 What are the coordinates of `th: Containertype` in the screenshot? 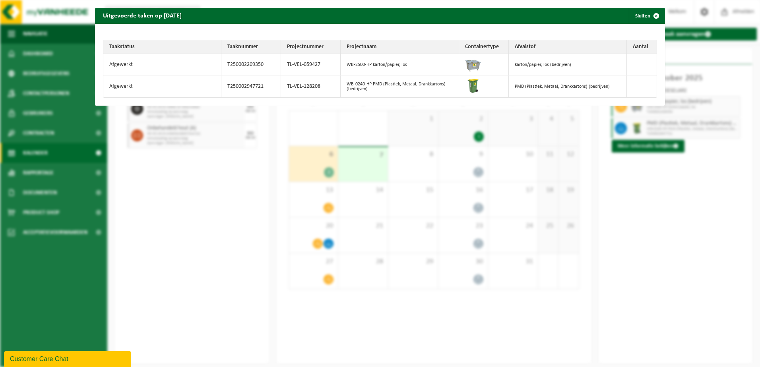 It's located at (484, 47).